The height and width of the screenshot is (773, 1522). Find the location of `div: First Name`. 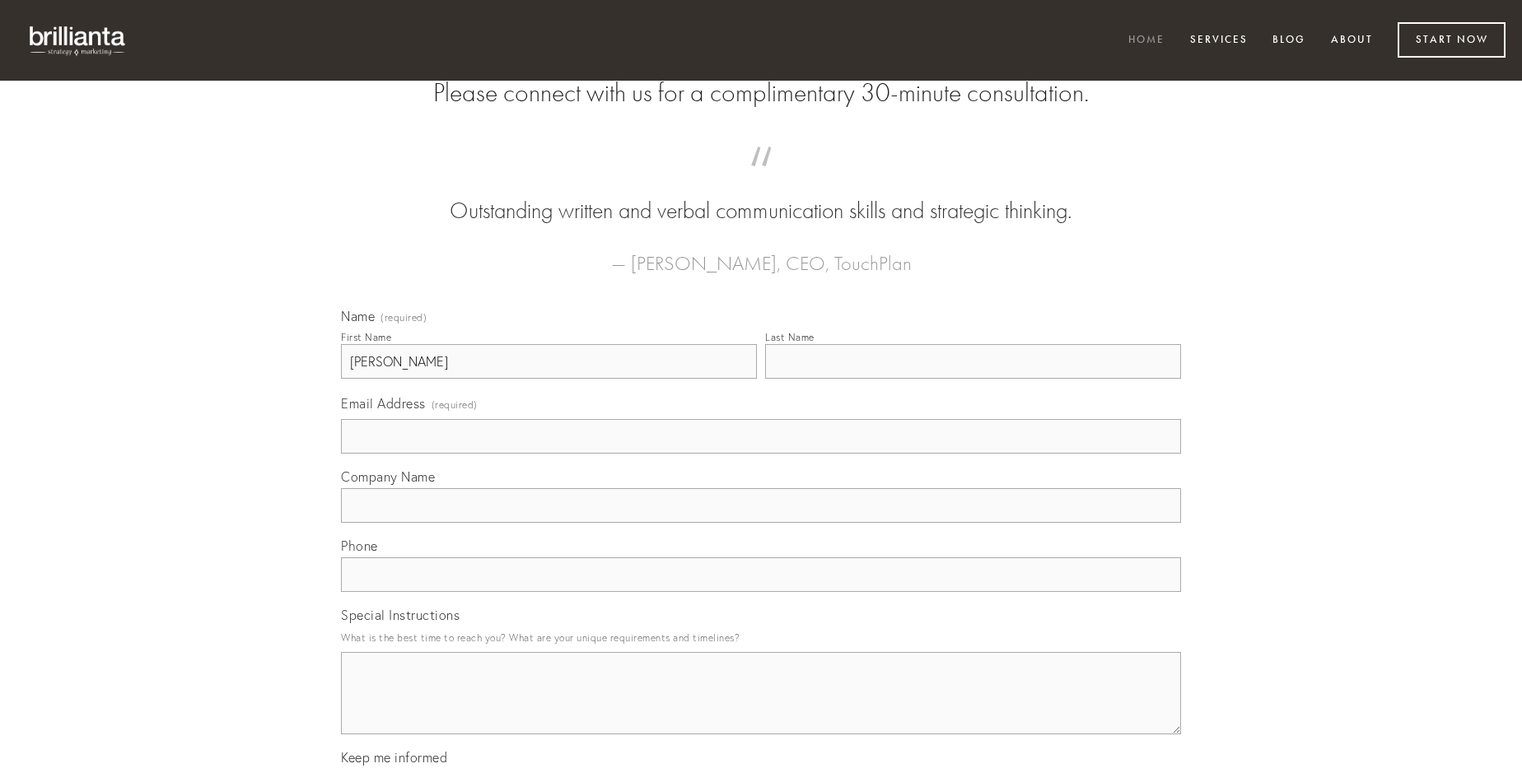

div: First Name is located at coordinates (366, 337).